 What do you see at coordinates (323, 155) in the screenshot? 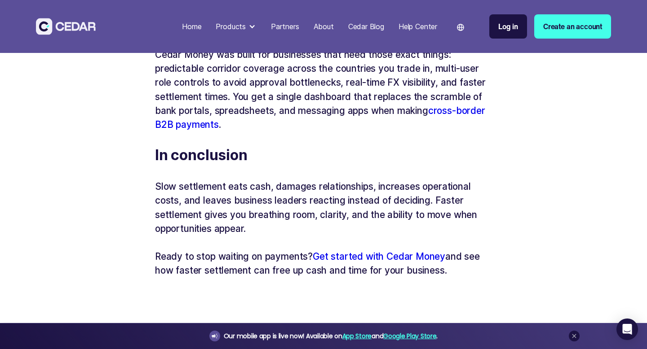
I see `h5: In conclusion` at bounding box center [323, 155].